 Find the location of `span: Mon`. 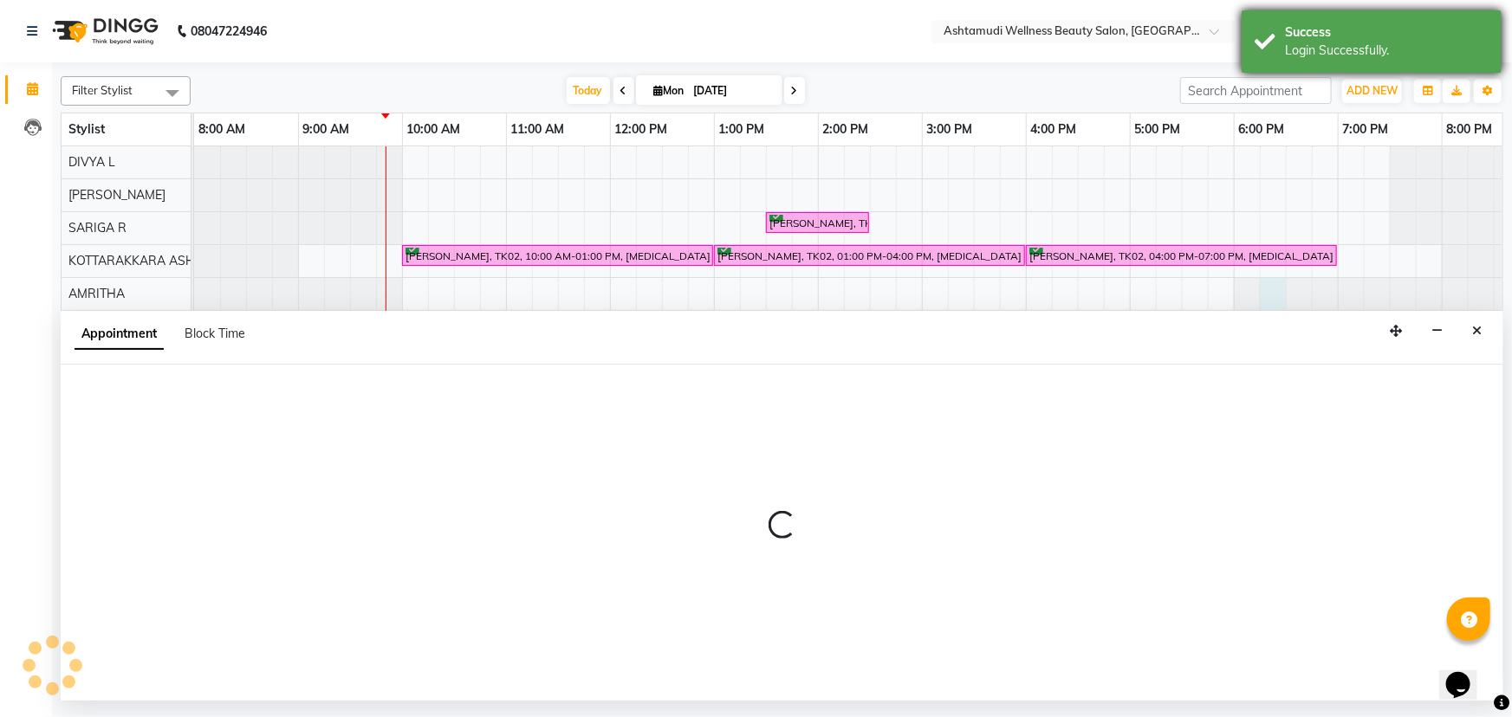

span: Mon is located at coordinates (669, 90).